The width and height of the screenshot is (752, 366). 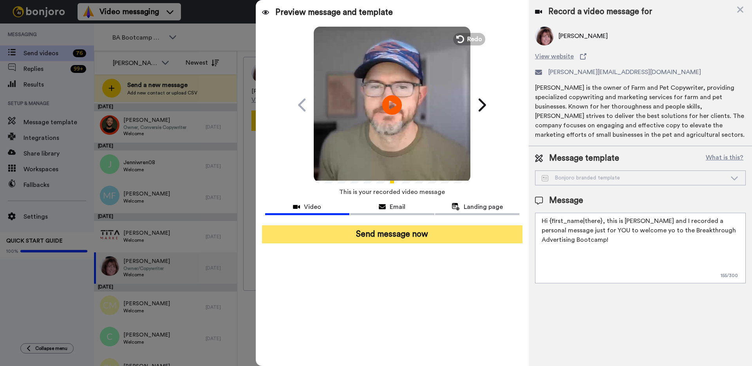 I want to click on a: View website, so click(x=640, y=56).